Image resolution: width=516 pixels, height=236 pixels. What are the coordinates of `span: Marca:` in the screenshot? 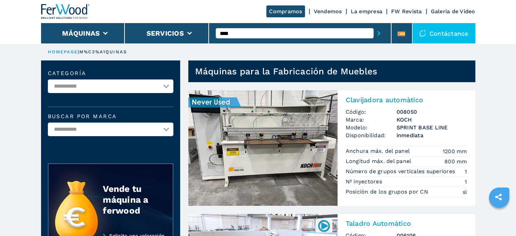 It's located at (371, 120).